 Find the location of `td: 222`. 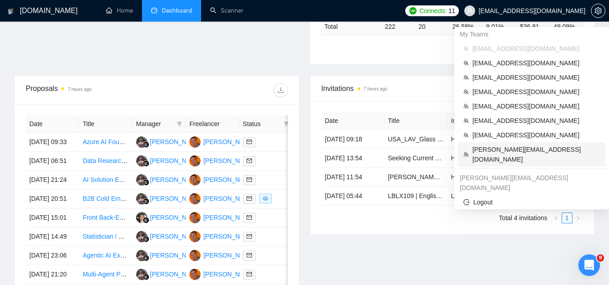

td: 222 is located at coordinates (398, 26).